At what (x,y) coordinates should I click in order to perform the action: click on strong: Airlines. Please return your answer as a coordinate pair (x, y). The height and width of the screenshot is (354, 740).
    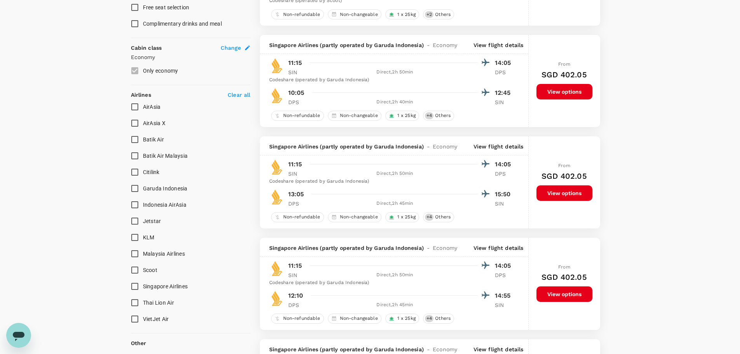
    Looking at the image, I should click on (141, 95).